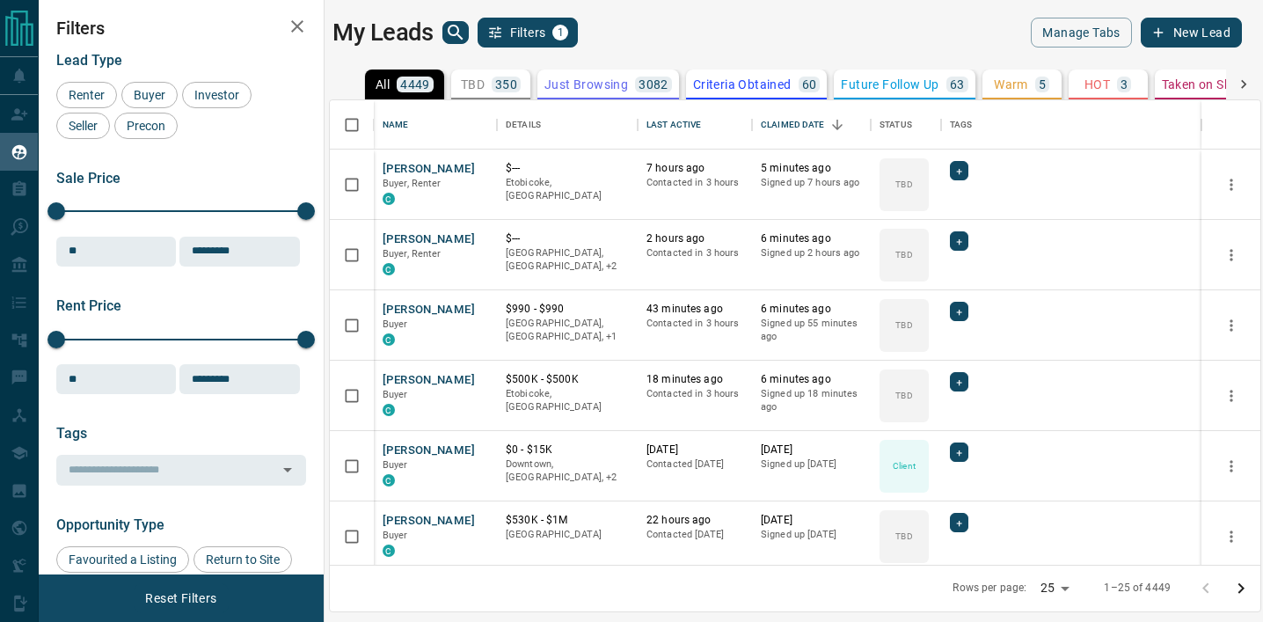 The width and height of the screenshot is (1263, 622). What do you see at coordinates (415, 84) in the screenshot?
I see `p: 4449` at bounding box center [415, 84].